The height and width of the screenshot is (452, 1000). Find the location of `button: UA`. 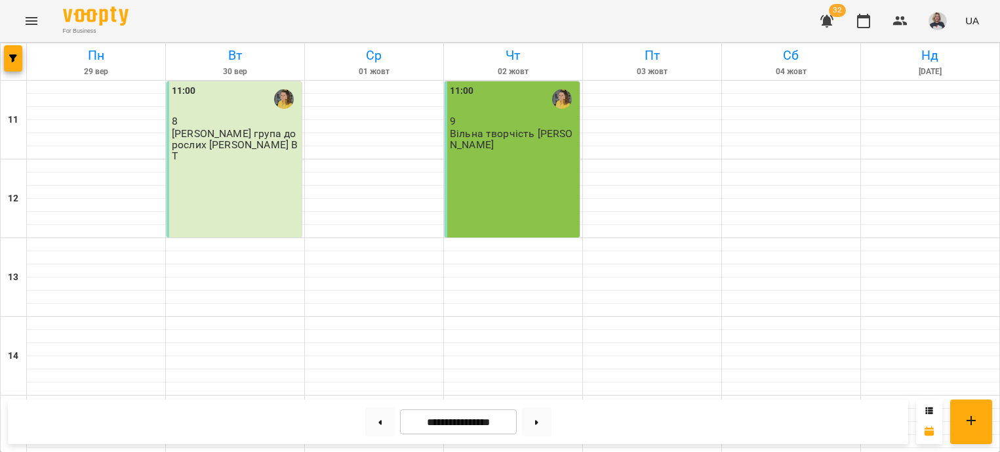

button: UA is located at coordinates (971, 20).